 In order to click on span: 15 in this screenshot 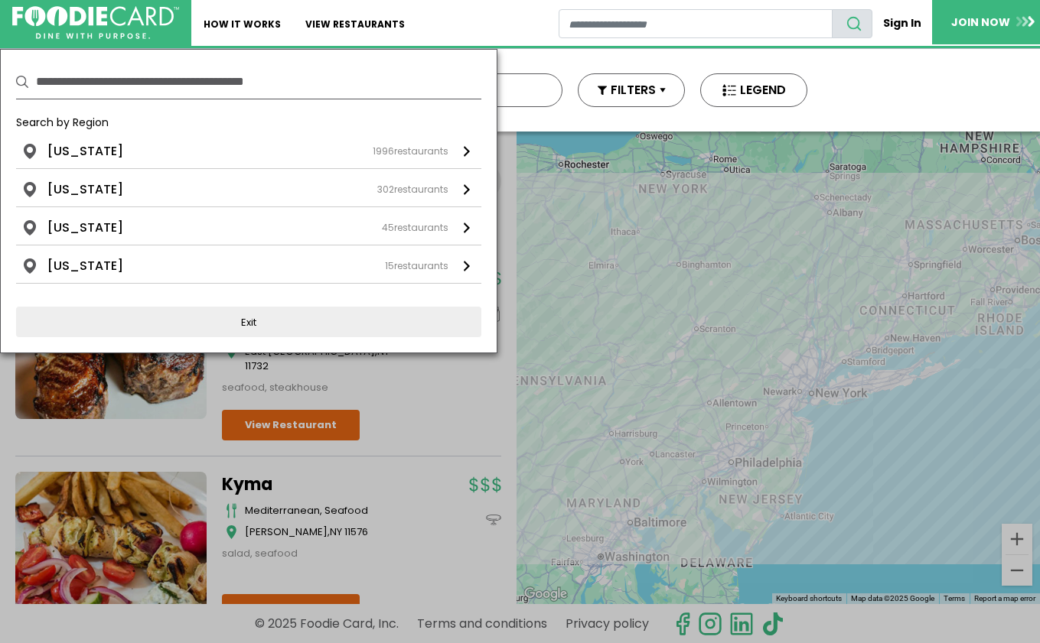, I will do `click(389, 265)`.